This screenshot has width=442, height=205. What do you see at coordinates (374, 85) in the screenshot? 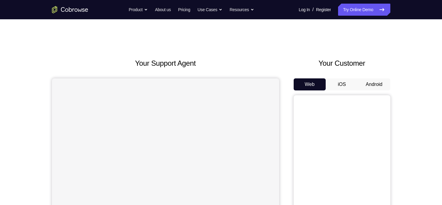
I see `button: Android` at bounding box center [374, 85].